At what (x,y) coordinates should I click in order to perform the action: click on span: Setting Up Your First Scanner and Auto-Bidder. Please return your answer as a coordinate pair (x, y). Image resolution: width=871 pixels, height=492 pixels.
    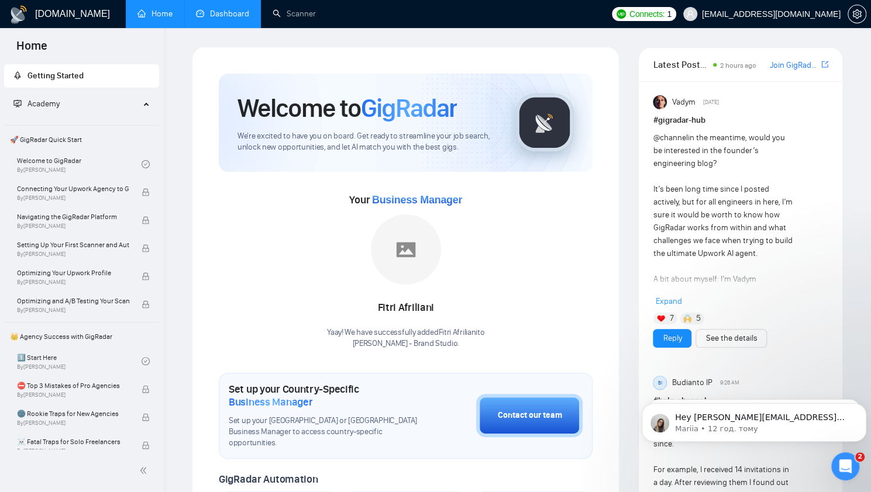
    Looking at the image, I should click on (73, 245).